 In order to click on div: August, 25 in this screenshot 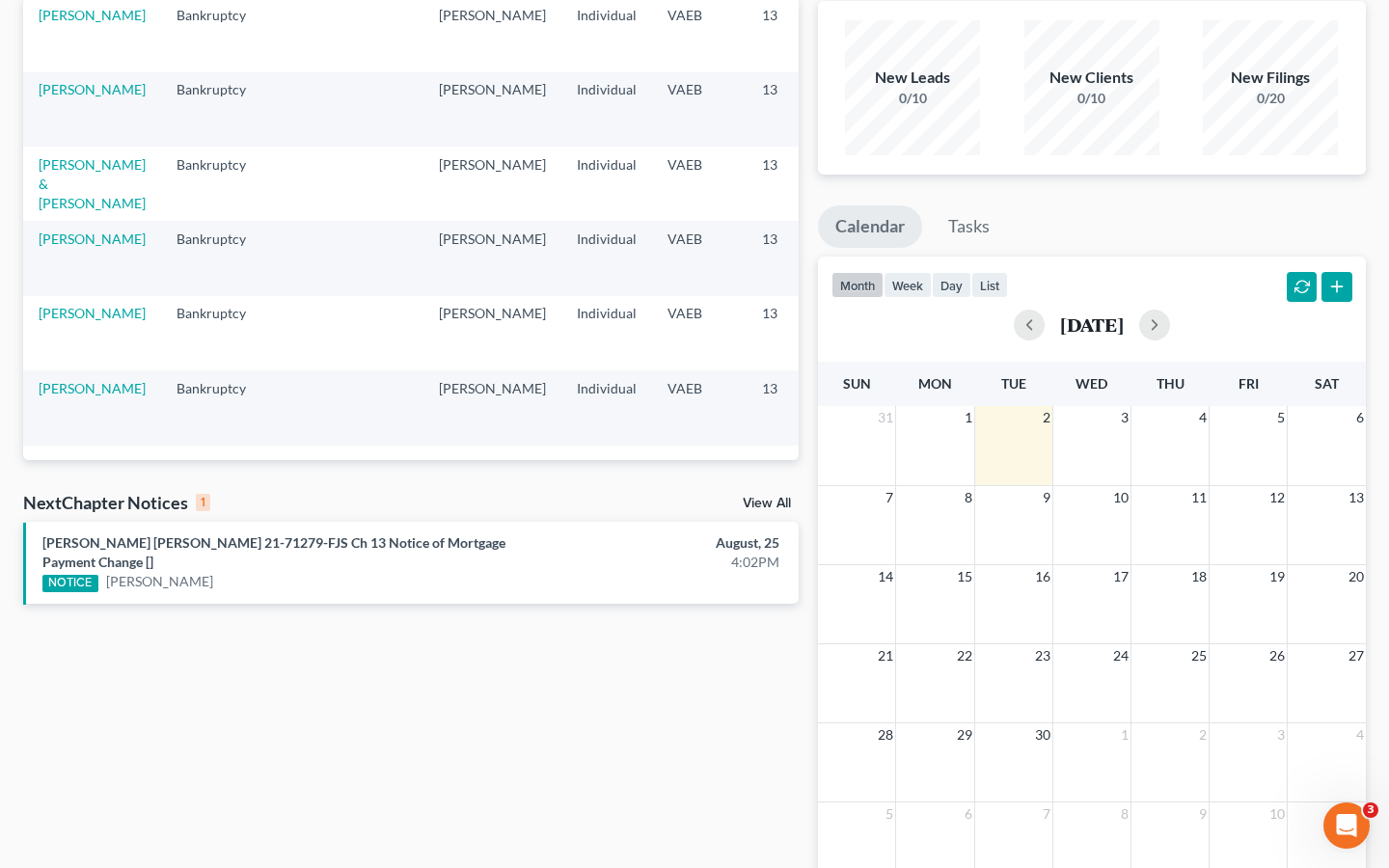, I will do `click(662, 543)`.